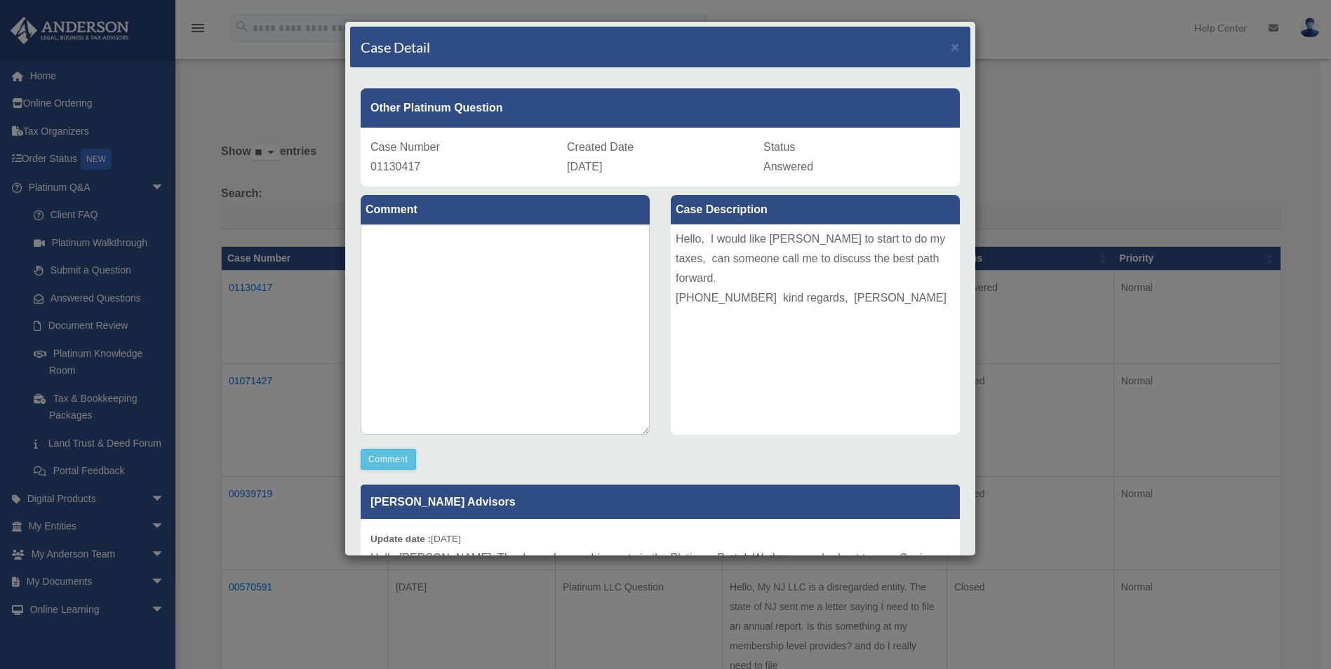 Image resolution: width=1331 pixels, height=669 pixels. Describe the element at coordinates (779, 147) in the screenshot. I see `span: Status` at that location.